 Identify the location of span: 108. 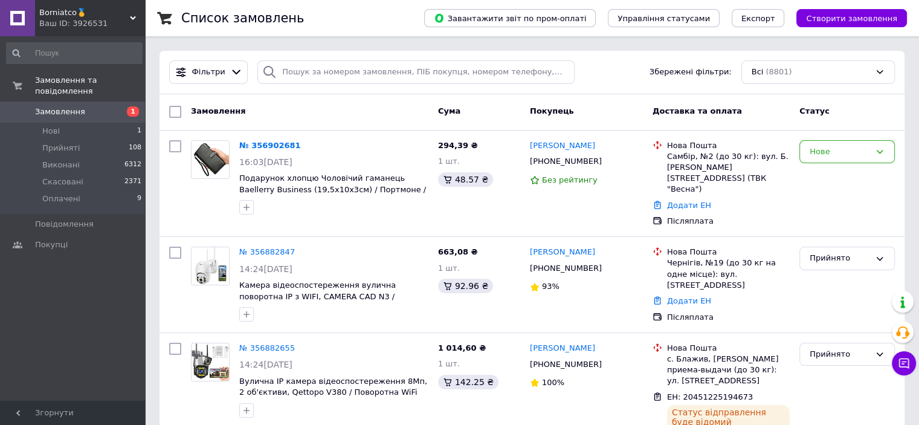
(135, 148).